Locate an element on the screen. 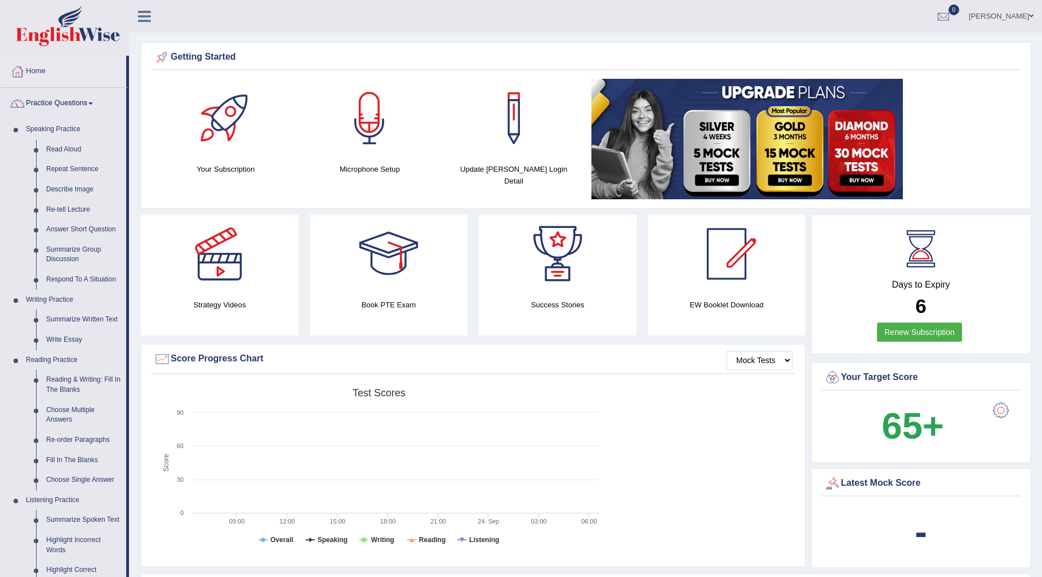  text: 12:00 is located at coordinates (287, 522).